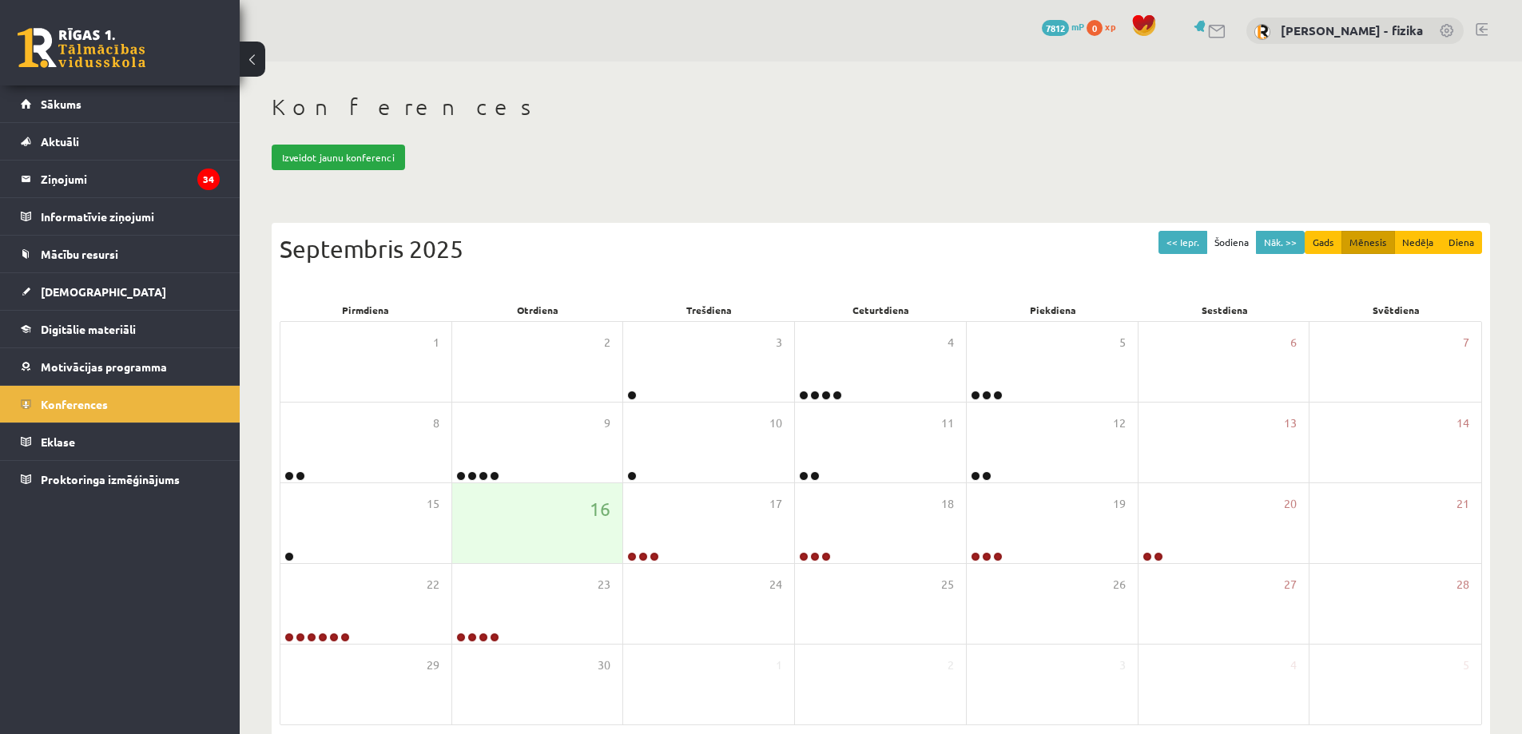  Describe the element at coordinates (1290, 585) in the screenshot. I see `span: 27` at that location.